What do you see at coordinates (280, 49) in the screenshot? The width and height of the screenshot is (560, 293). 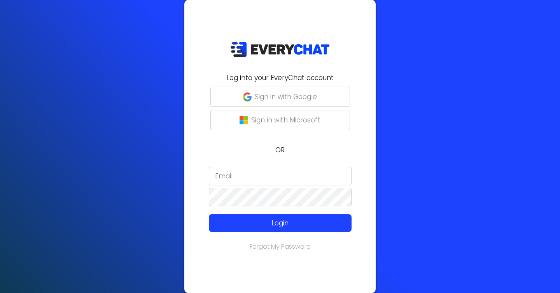 I see `img: EveryChat_logo_dark.png` at bounding box center [280, 49].